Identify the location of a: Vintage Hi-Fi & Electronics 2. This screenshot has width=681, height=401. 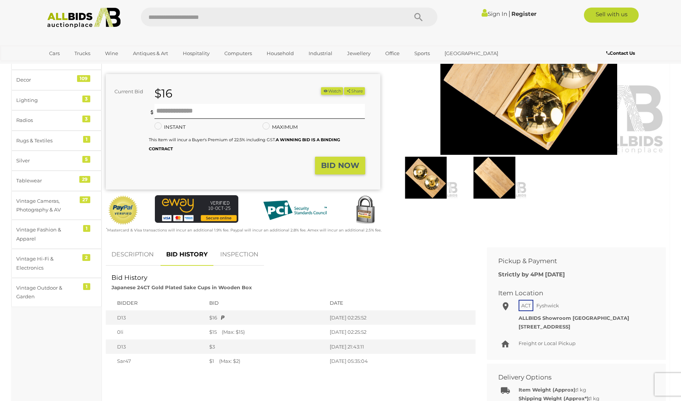
(56, 263).